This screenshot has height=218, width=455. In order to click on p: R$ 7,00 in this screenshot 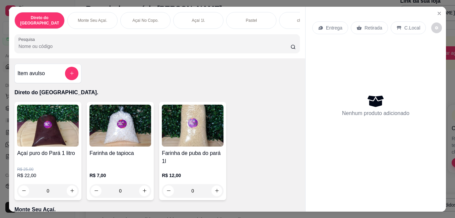, I will do `click(120, 175)`.